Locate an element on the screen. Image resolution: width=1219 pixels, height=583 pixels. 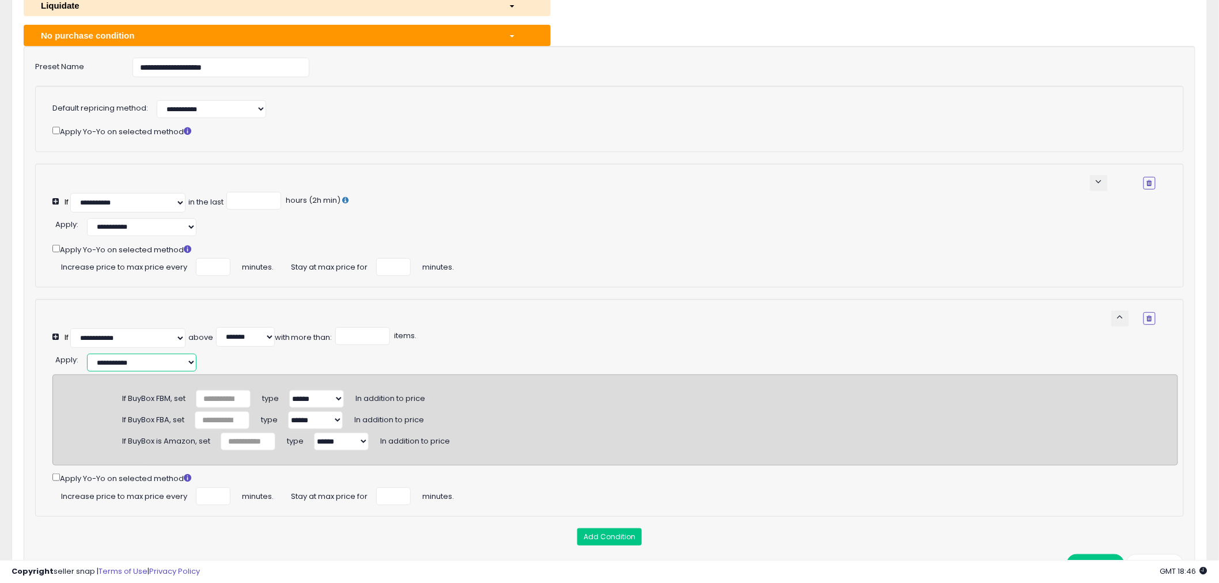
button: Delete is located at coordinates (1155, 564).